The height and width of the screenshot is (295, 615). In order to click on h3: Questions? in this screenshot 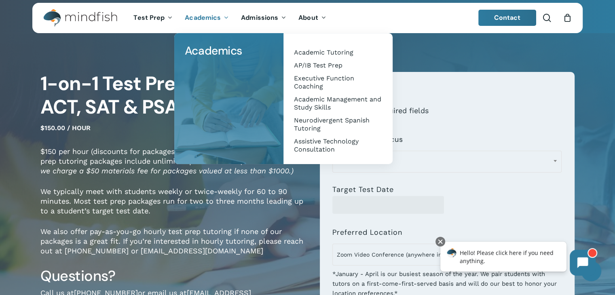, I will do `click(174, 276)`.